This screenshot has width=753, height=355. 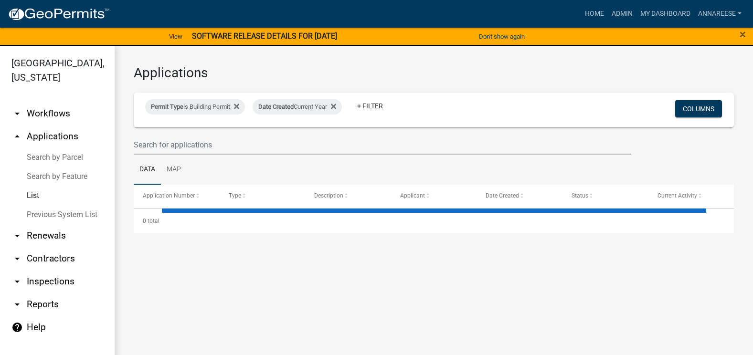 What do you see at coordinates (595, 14) in the screenshot?
I see `a: Home` at bounding box center [595, 14].